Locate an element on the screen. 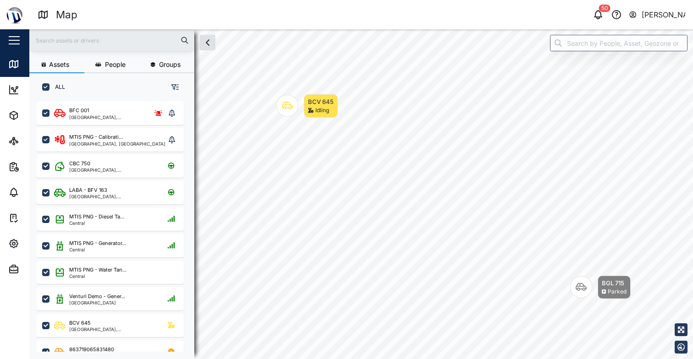 The image size is (693, 359). div: LABA - BFV 163 is located at coordinates (88, 190).